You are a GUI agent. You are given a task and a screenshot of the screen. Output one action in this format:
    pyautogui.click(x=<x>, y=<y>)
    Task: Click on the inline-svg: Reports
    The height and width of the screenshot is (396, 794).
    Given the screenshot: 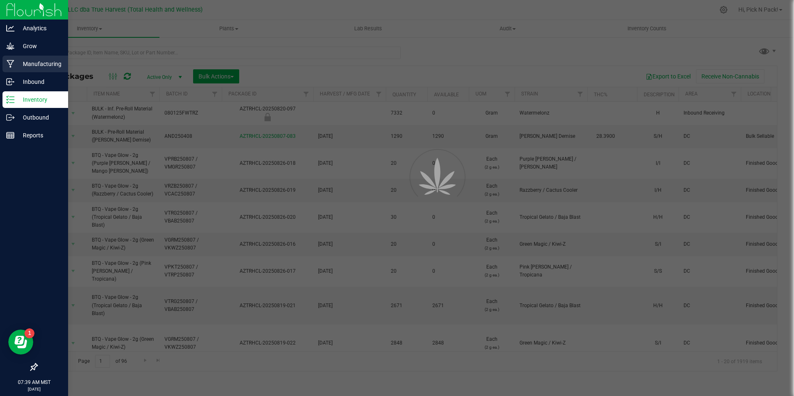 What is the action you would take?
    pyautogui.click(x=10, y=135)
    